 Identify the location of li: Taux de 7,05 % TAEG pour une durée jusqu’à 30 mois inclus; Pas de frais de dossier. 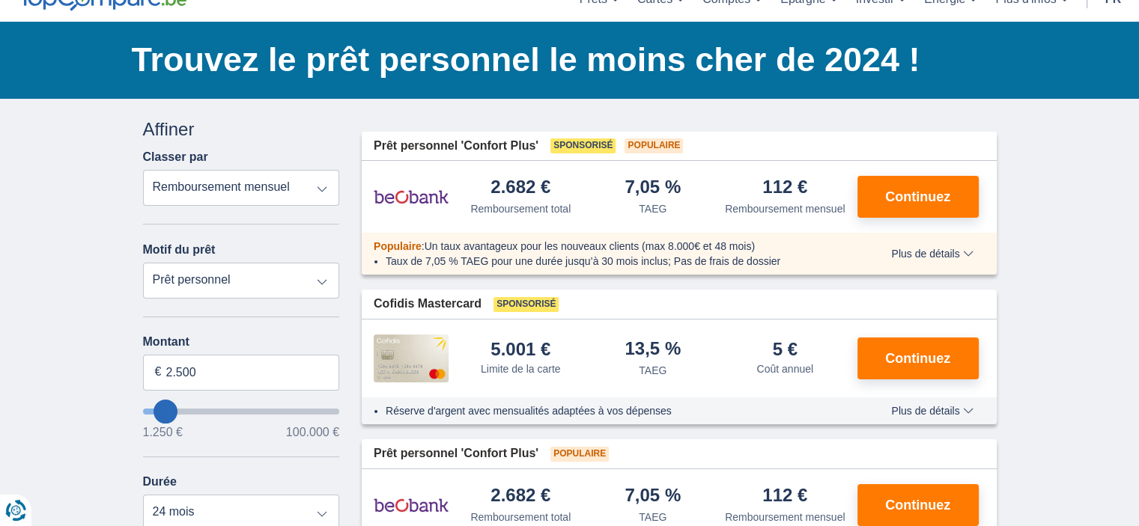
(616, 261).